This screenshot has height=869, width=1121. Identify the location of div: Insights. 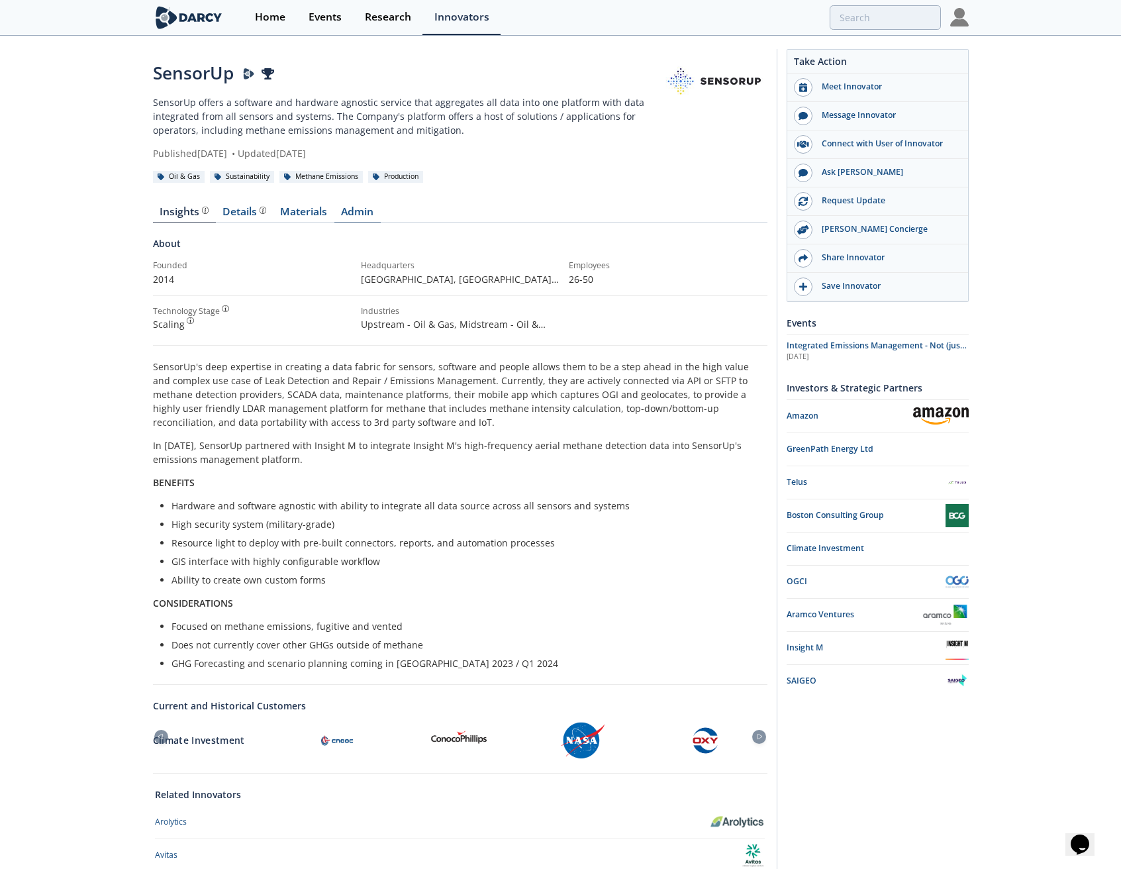
(184, 212).